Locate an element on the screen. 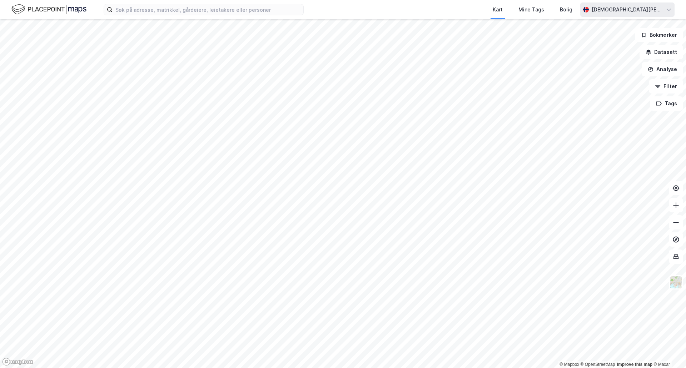 The height and width of the screenshot is (368, 686). button: Analyse is located at coordinates (662, 69).